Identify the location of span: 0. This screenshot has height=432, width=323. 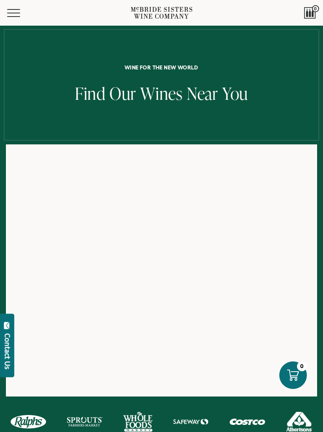
(316, 9).